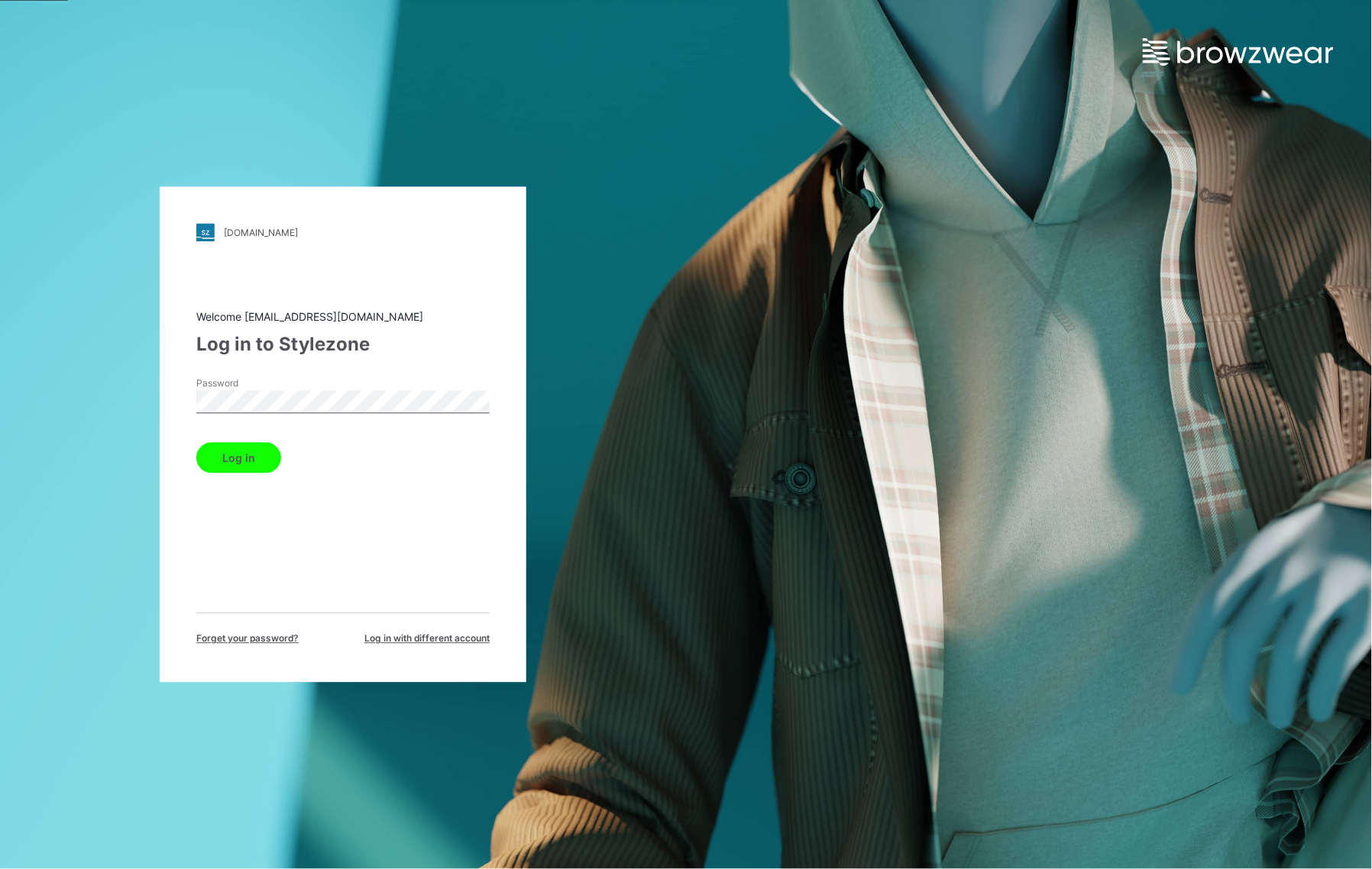 This screenshot has width=1372, height=869. I want to click on button: Log in, so click(239, 458).